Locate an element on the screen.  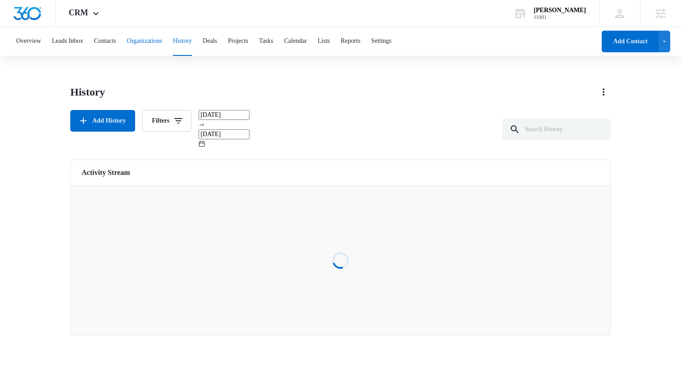
button: Calendar is located at coordinates (296, 41).